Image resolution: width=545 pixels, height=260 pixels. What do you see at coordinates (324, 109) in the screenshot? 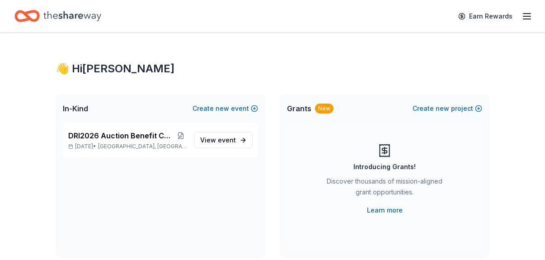
I see `div: New` at bounding box center [324, 109].